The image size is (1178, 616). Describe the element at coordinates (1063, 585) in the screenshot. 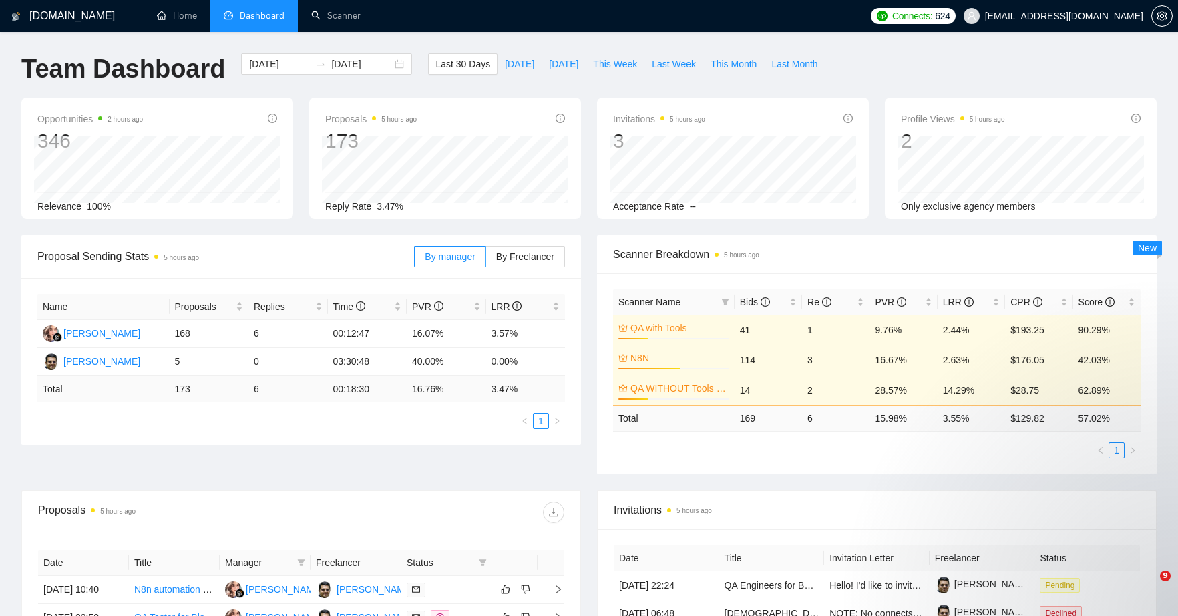

I see `a: Pending` at that location.